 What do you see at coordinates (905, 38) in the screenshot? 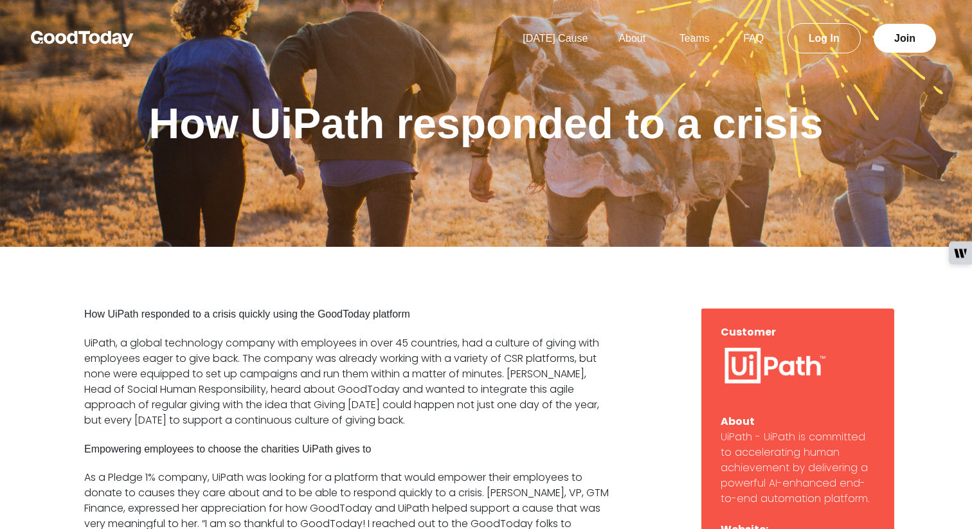
I see `a: Join` at bounding box center [905, 38].